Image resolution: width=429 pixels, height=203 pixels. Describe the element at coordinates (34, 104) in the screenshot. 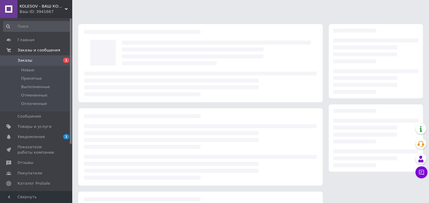

I see `span: Оплаченные` at that location.